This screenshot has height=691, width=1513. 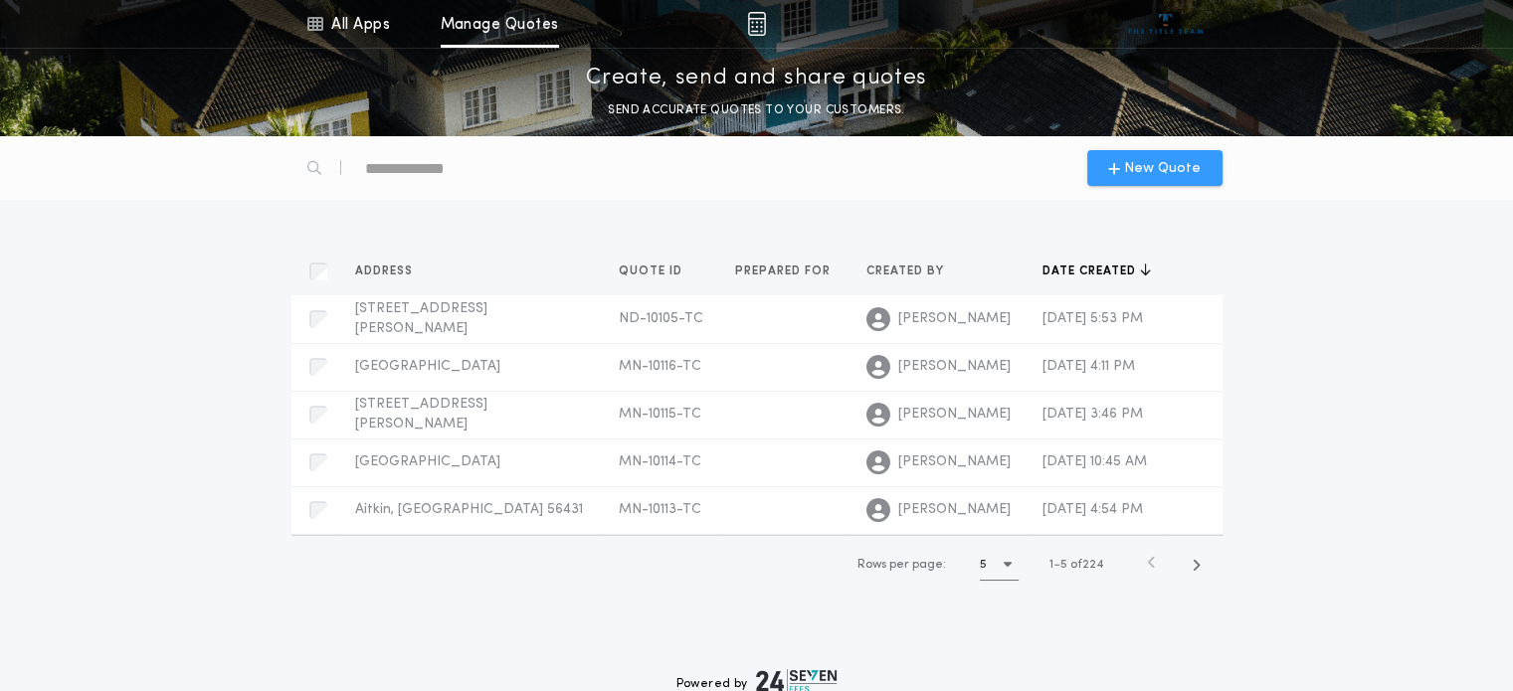 What do you see at coordinates (1155, 168) in the screenshot?
I see `button: New Quote` at bounding box center [1155, 168].